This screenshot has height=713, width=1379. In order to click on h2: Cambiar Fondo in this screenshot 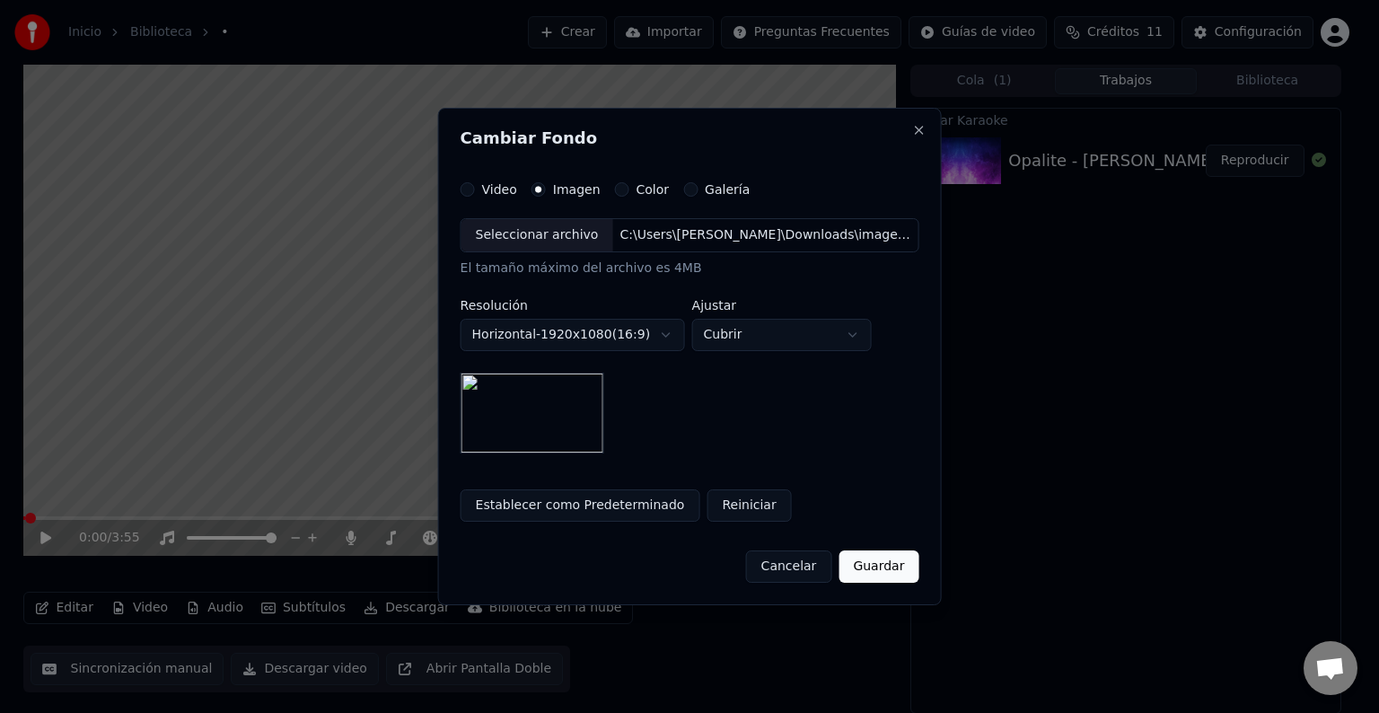, I will do `click(690, 138)`.